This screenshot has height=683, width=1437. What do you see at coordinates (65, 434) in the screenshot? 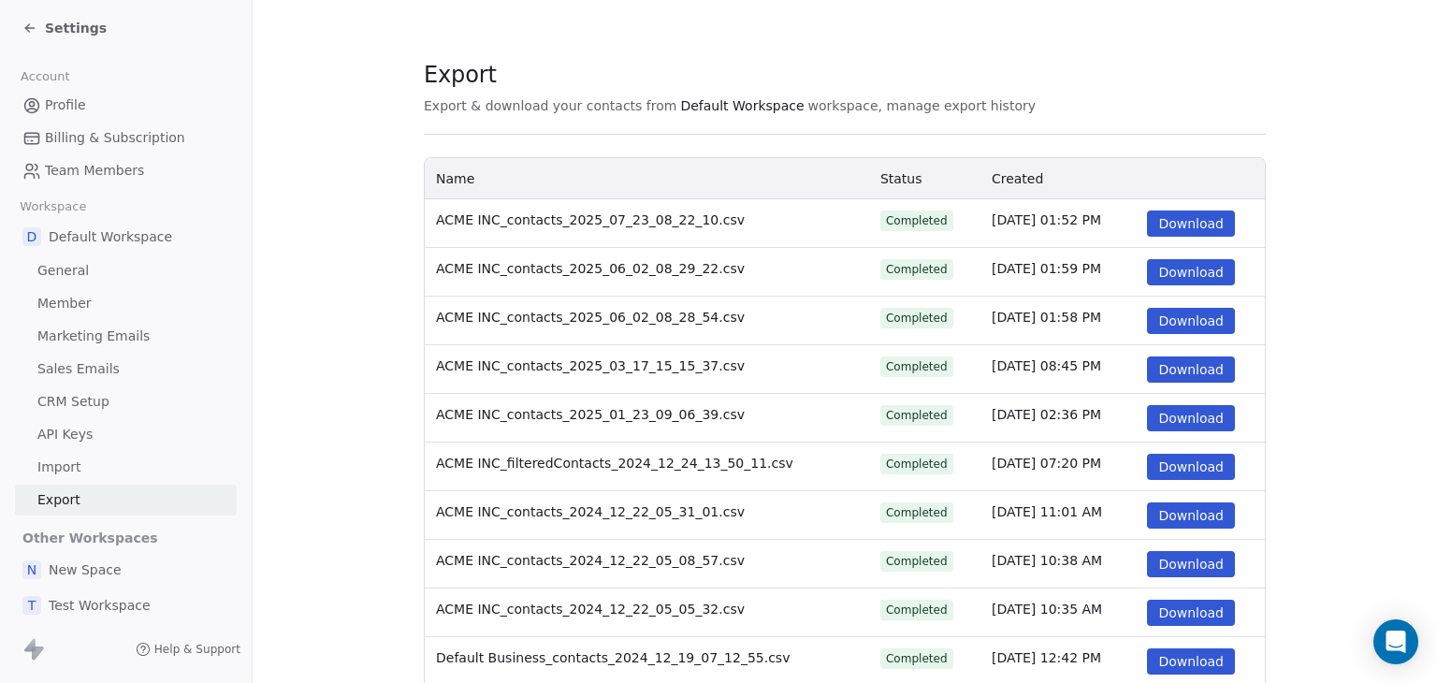
I see `span: API Keys` at bounding box center [65, 434].